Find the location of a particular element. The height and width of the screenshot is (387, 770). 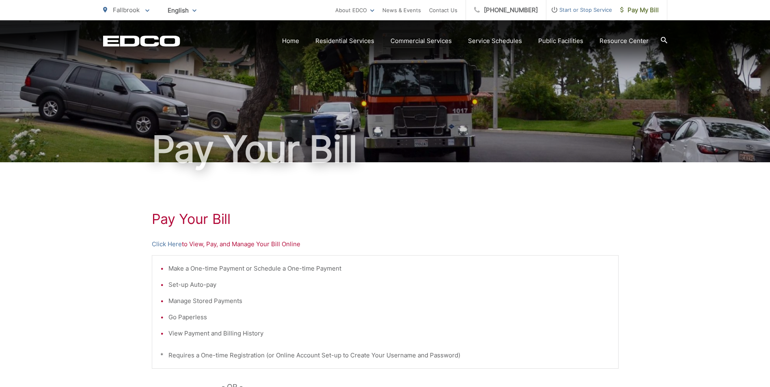

a: About EDCO is located at coordinates (355, 10).